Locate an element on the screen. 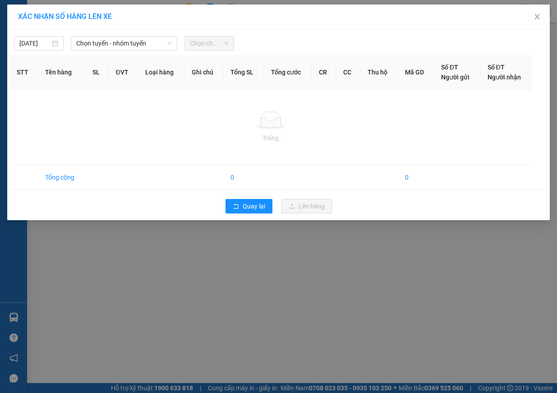  th: Mã GD is located at coordinates (416, 72).